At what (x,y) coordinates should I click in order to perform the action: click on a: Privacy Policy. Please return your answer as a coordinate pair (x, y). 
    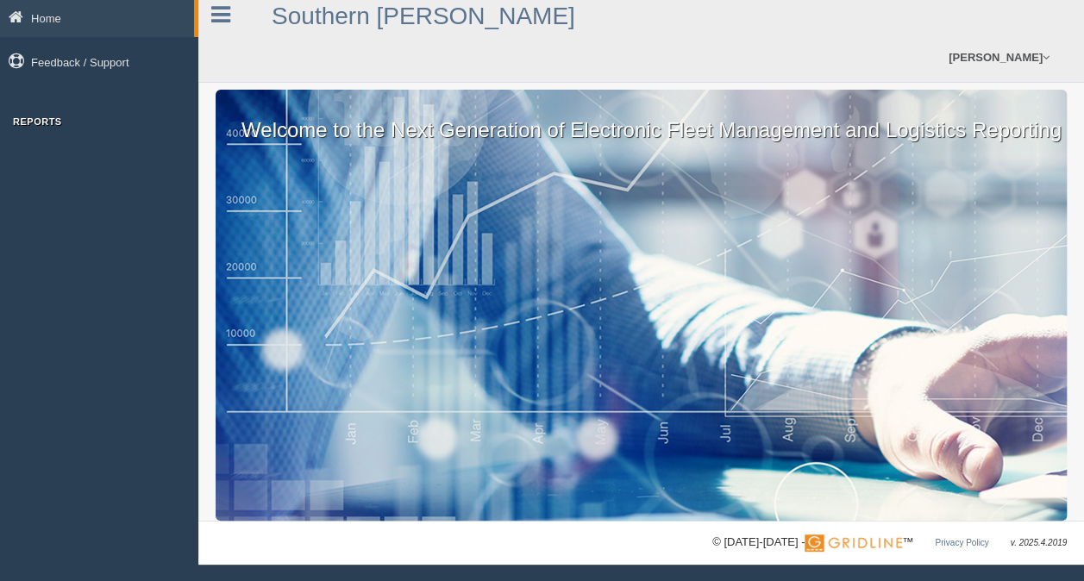
    Looking at the image, I should click on (961, 542).